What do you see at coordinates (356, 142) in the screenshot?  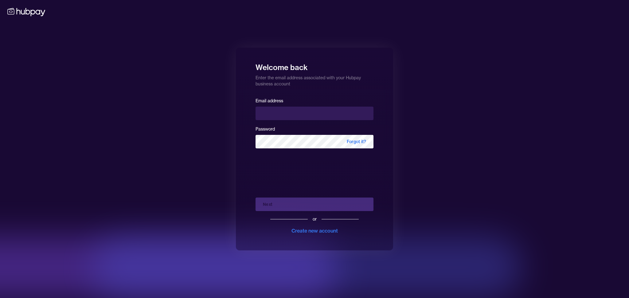 I see `span: Forgot it?` at bounding box center [356, 142].